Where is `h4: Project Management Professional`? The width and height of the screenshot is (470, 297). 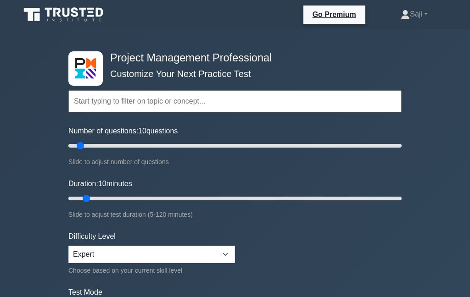 h4: Project Management Professional is located at coordinates (231, 58).